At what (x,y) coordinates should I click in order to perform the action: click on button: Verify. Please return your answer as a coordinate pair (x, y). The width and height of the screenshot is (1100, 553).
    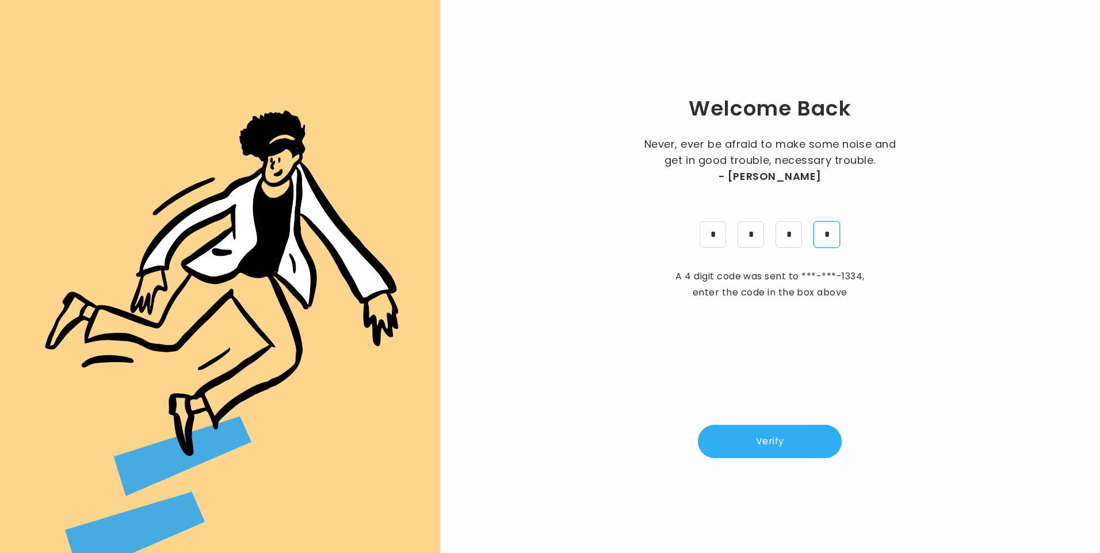
    Looking at the image, I should click on (770, 442).